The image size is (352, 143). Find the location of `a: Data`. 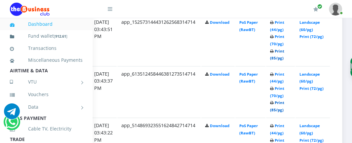

a: Data is located at coordinates (46, 107).